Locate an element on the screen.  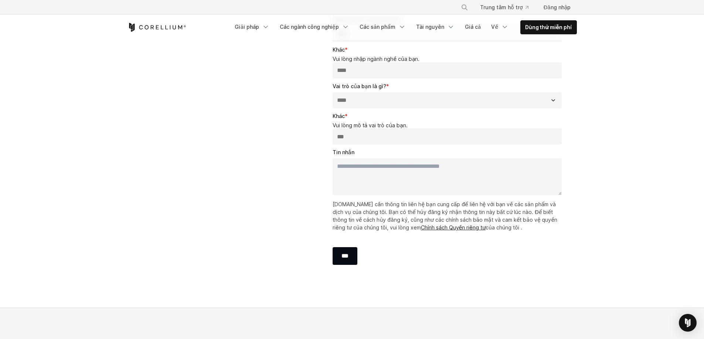
a: Chính sách Quyền riêng tư is located at coordinates (453, 228).